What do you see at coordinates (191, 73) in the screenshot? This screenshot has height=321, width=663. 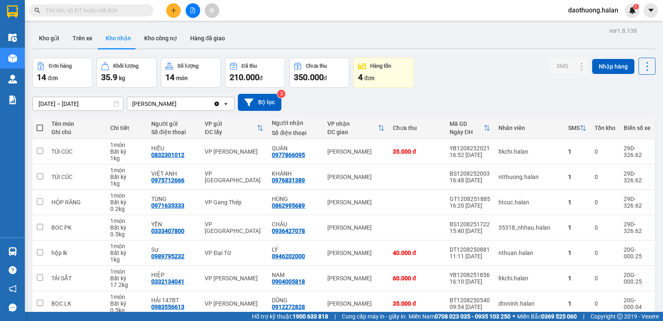 I see `button: Số lượng14món` at bounding box center [191, 73].